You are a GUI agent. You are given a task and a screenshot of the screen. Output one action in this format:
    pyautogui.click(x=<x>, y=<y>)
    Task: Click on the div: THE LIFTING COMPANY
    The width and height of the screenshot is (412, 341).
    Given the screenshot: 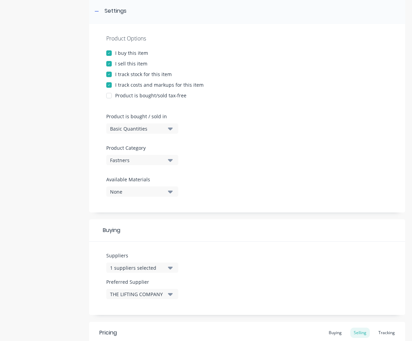 What is the action you would take?
    pyautogui.click(x=137, y=294)
    